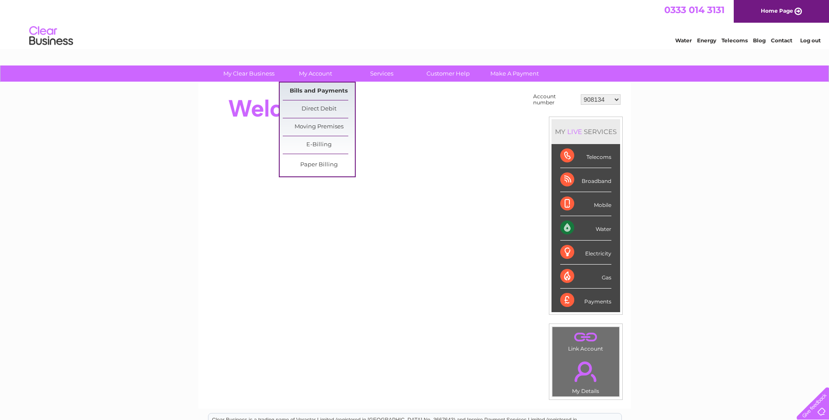 This screenshot has height=420, width=829. Describe the element at coordinates (318, 145) in the screenshot. I see `a: E-Billing` at that location.